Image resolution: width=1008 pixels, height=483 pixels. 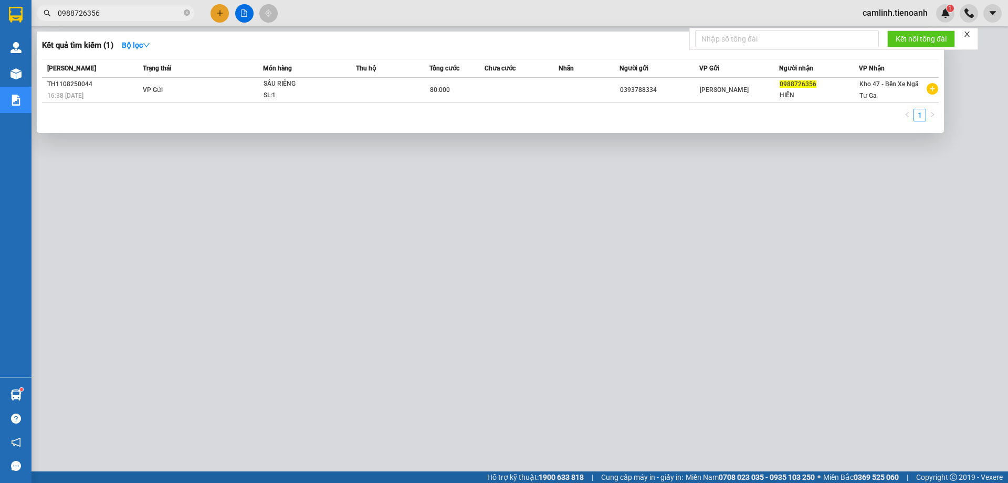 I want to click on li: 1, so click(x=920, y=115).